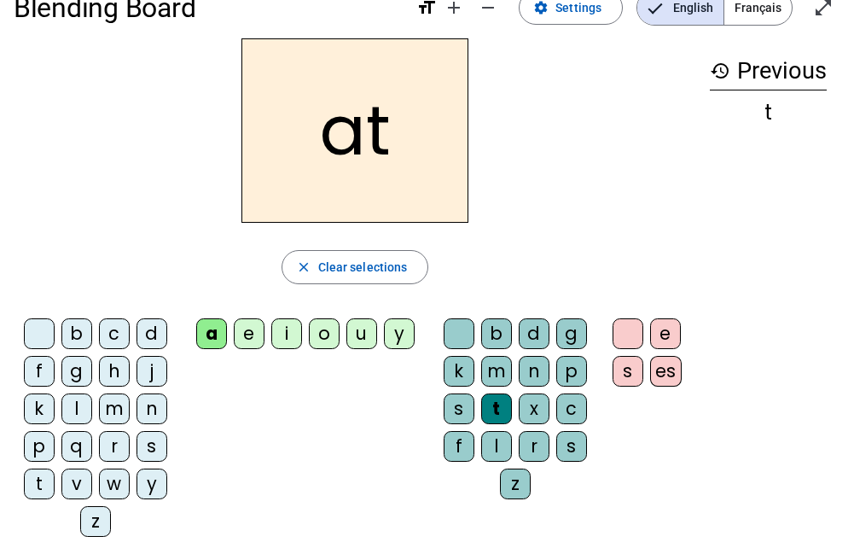  Describe the element at coordinates (287, 334) in the screenshot. I see `div: i` at that location.